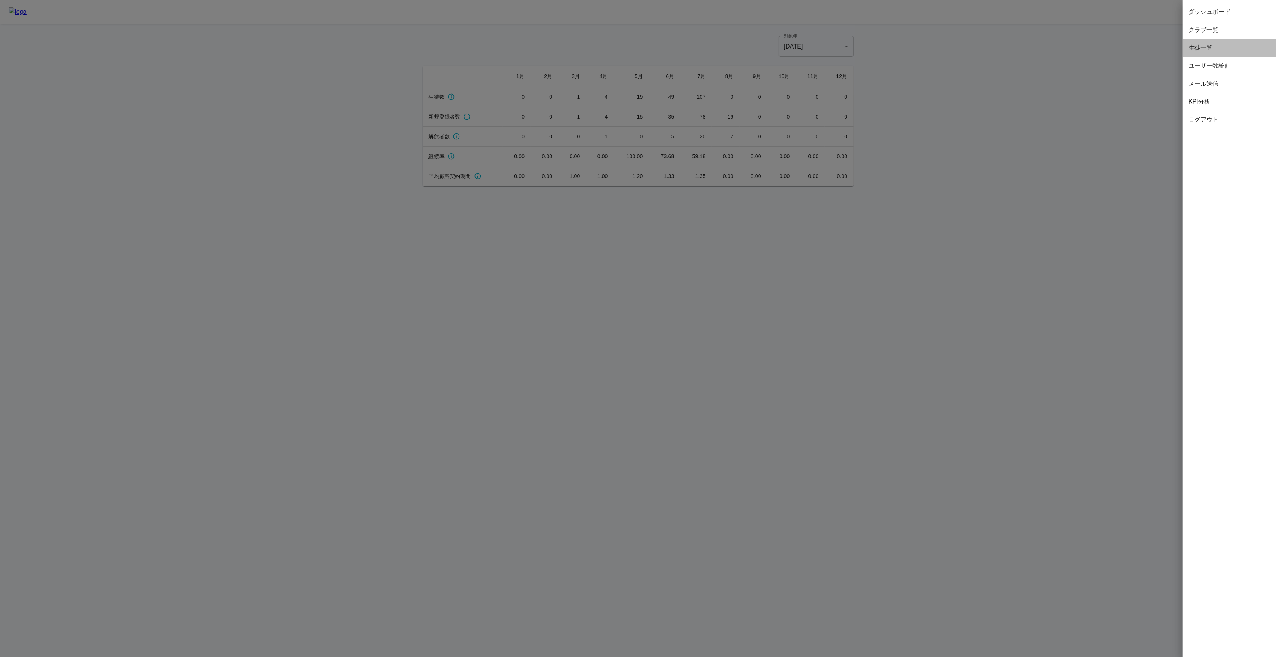  I want to click on div: ダッシュボード, so click(1229, 12).